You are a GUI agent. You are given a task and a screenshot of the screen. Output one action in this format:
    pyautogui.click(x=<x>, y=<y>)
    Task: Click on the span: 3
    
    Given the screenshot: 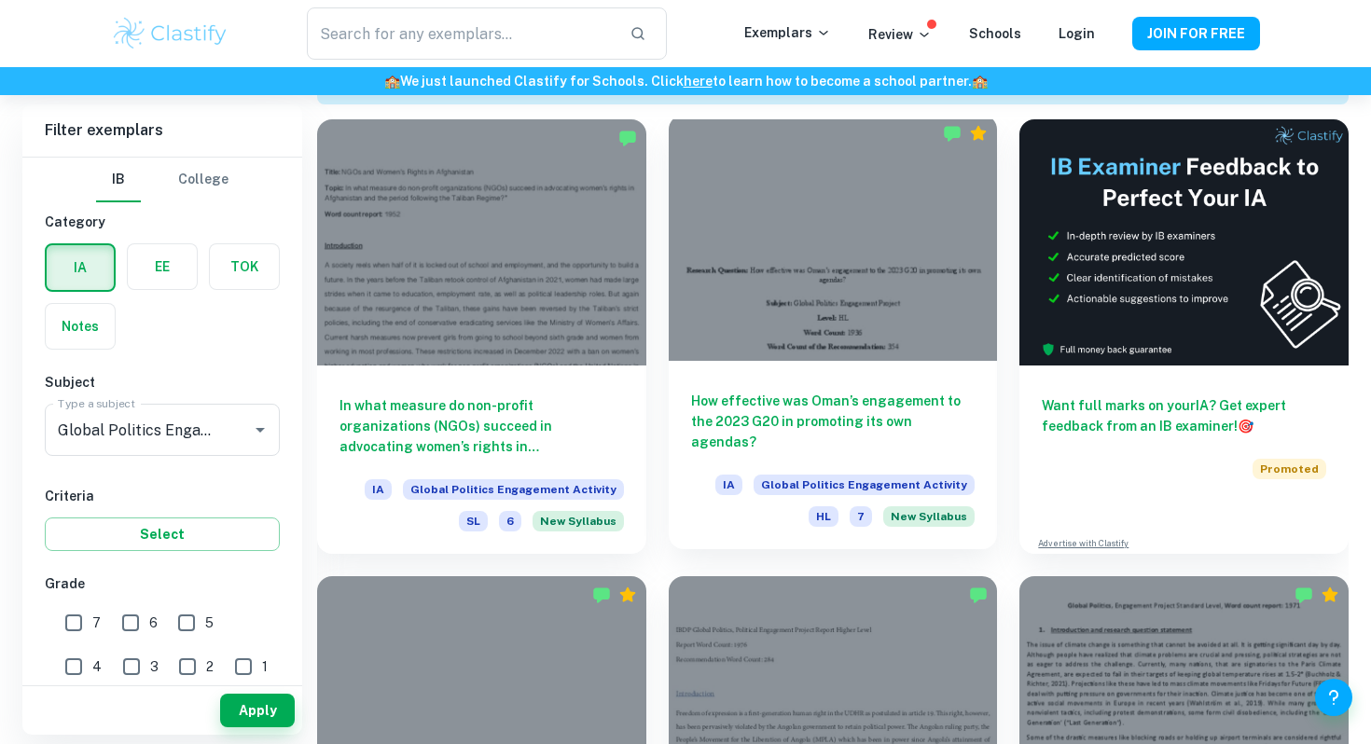 What is the action you would take?
    pyautogui.click(x=154, y=667)
    